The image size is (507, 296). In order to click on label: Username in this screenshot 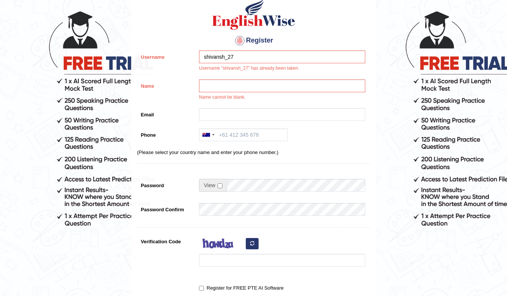, I will do `click(166, 55)`.